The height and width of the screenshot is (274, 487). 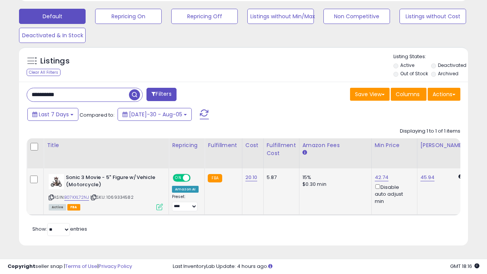 I want to click on h5: Listings, so click(x=55, y=61).